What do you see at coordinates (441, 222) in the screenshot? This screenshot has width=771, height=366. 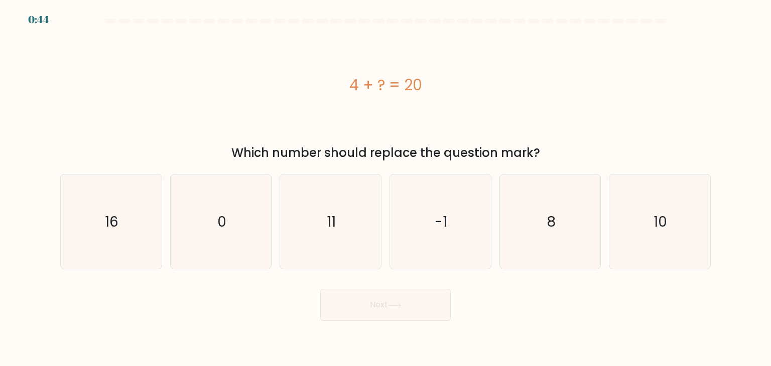 I see `text: -1` at bounding box center [441, 222].